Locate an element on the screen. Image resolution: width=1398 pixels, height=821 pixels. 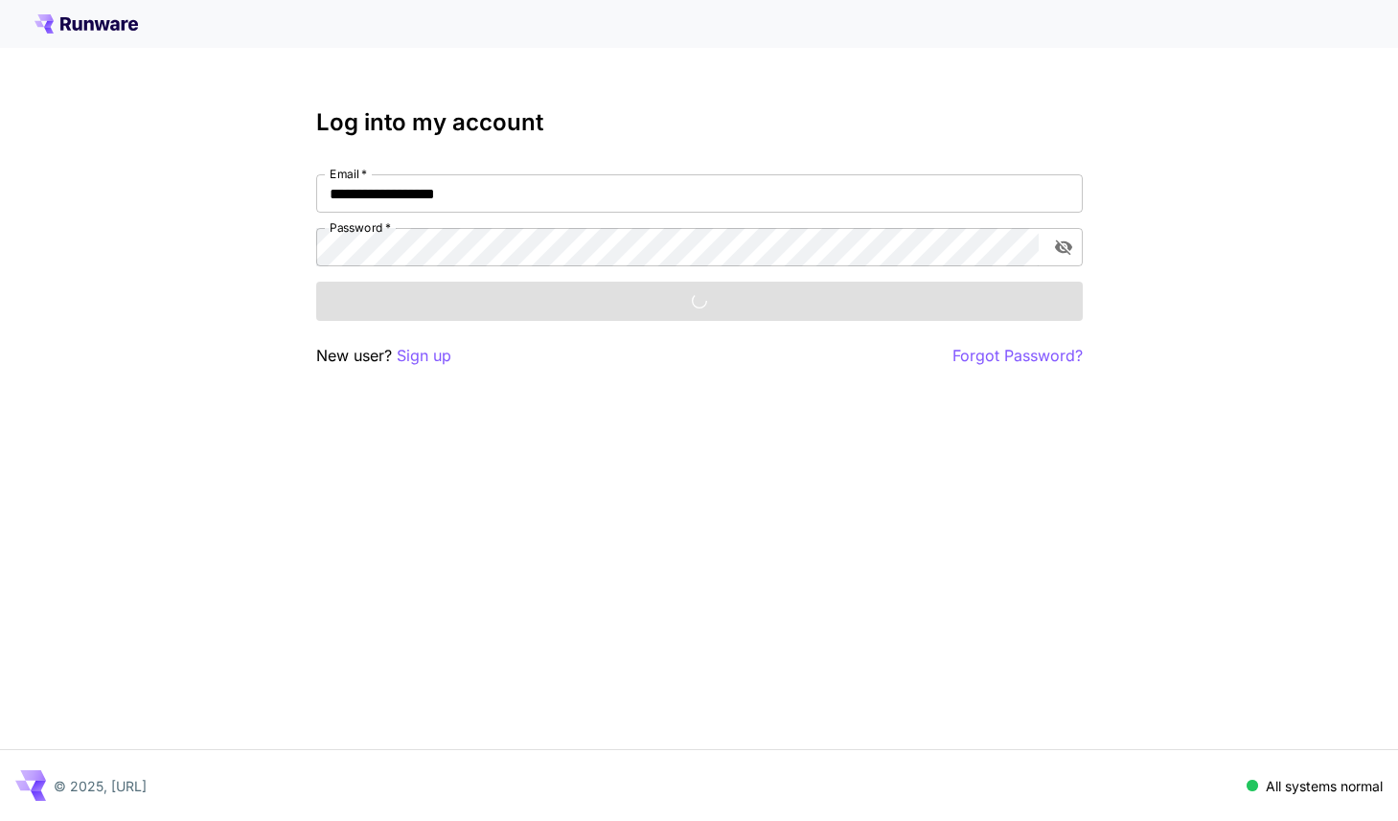
label: Email is located at coordinates (348, 173).